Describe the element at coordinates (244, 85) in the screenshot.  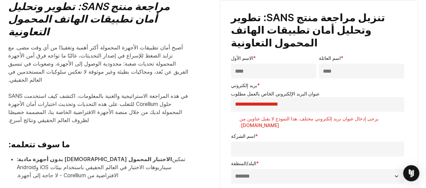
I see `font: بريد إلكتروني` at that location.